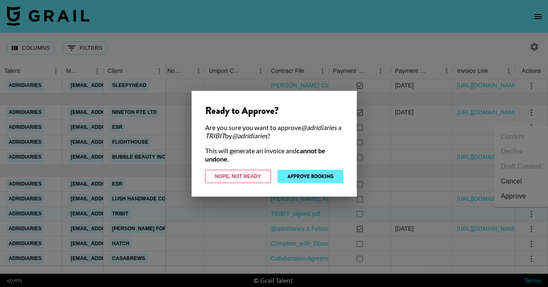 This screenshot has width=548, height=287. What do you see at coordinates (310, 176) in the screenshot?
I see `button: Approve Booking` at bounding box center [310, 176].